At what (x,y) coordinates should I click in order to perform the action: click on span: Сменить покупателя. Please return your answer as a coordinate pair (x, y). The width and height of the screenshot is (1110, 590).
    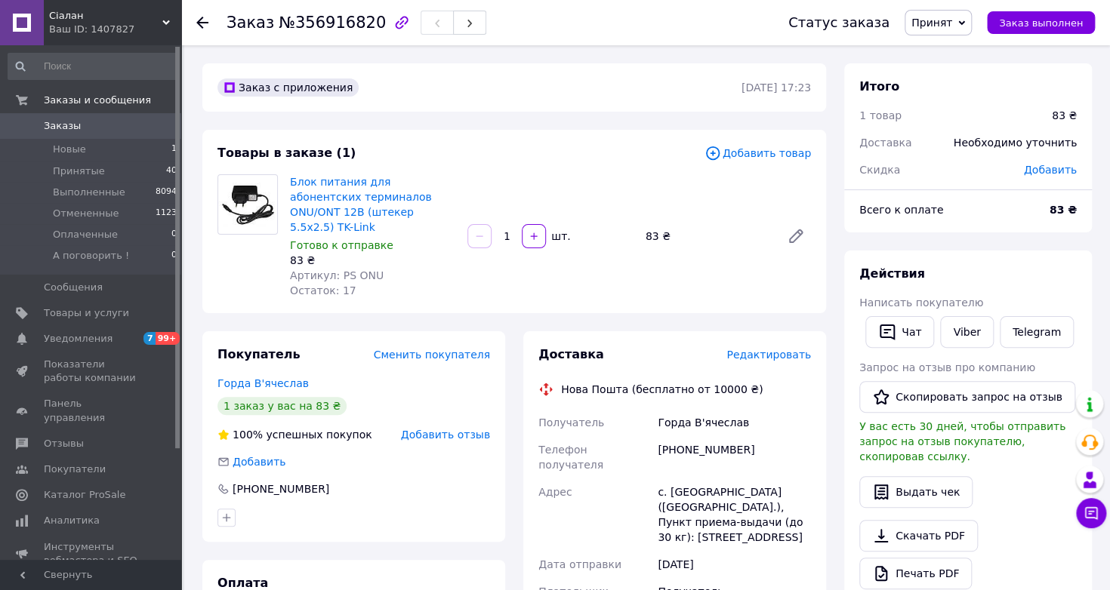
    Looking at the image, I should click on (432, 355).